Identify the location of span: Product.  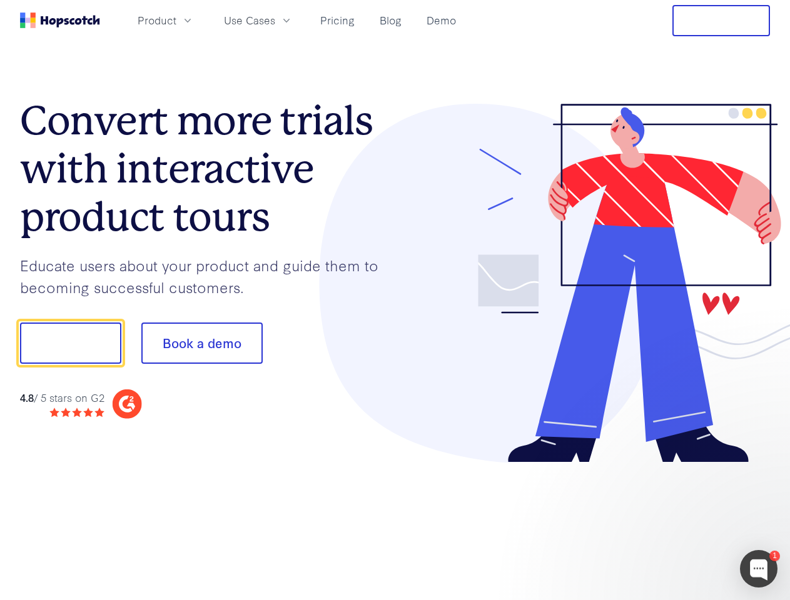
(157, 20).